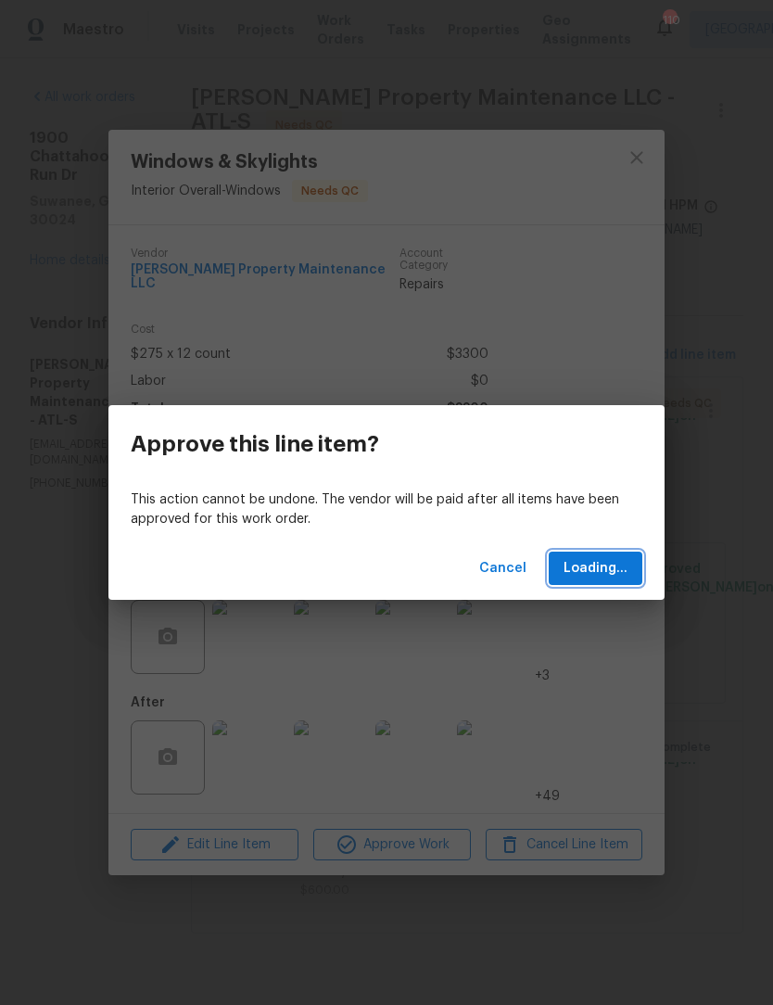 Image resolution: width=773 pixels, height=1005 pixels. What do you see at coordinates (503, 569) in the screenshot?
I see `span: Cancel` at bounding box center [503, 569].